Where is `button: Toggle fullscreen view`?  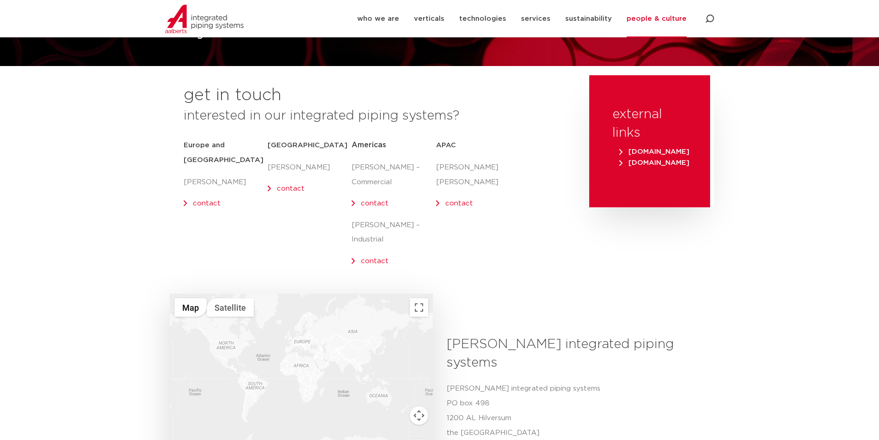
button: Toggle fullscreen view is located at coordinates (419, 307).